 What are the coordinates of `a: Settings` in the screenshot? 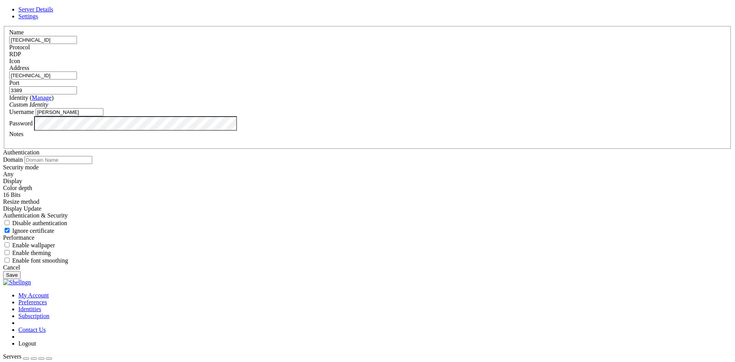 It's located at (28, 16).